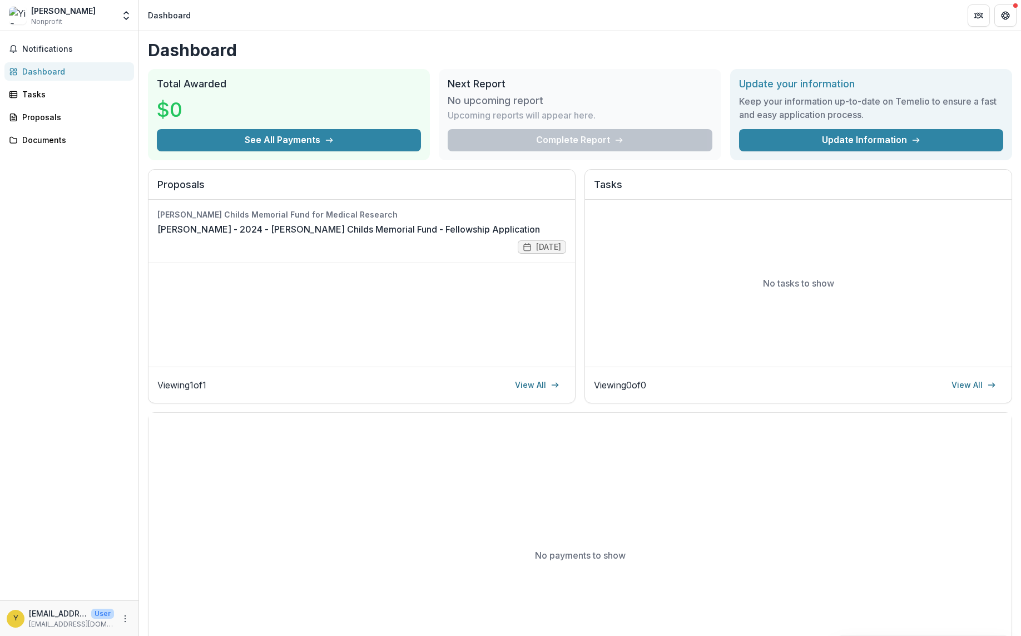  What do you see at coordinates (69, 94) in the screenshot?
I see `a: Tasks` at bounding box center [69, 94].